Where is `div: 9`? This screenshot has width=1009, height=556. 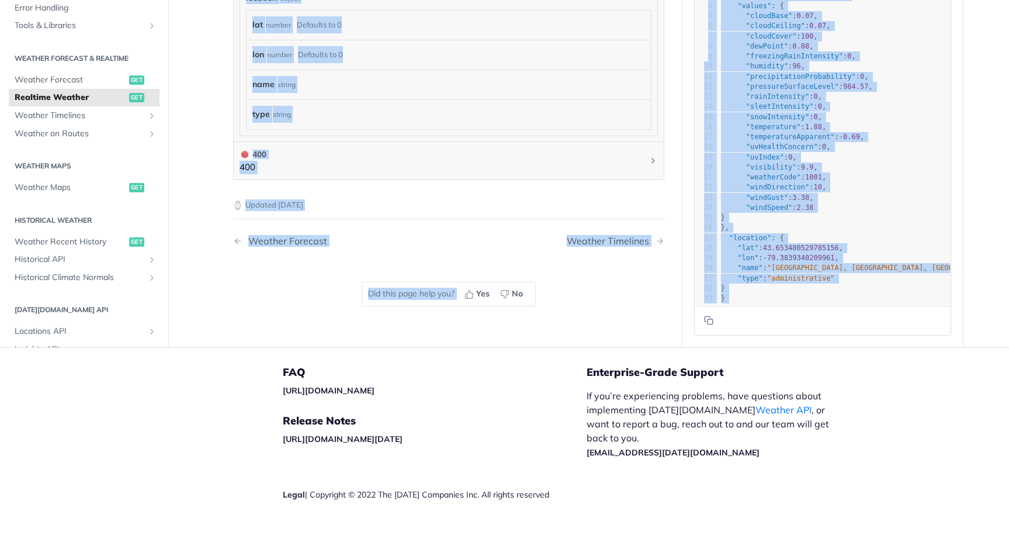 div: 9 is located at coordinates (704, 56).